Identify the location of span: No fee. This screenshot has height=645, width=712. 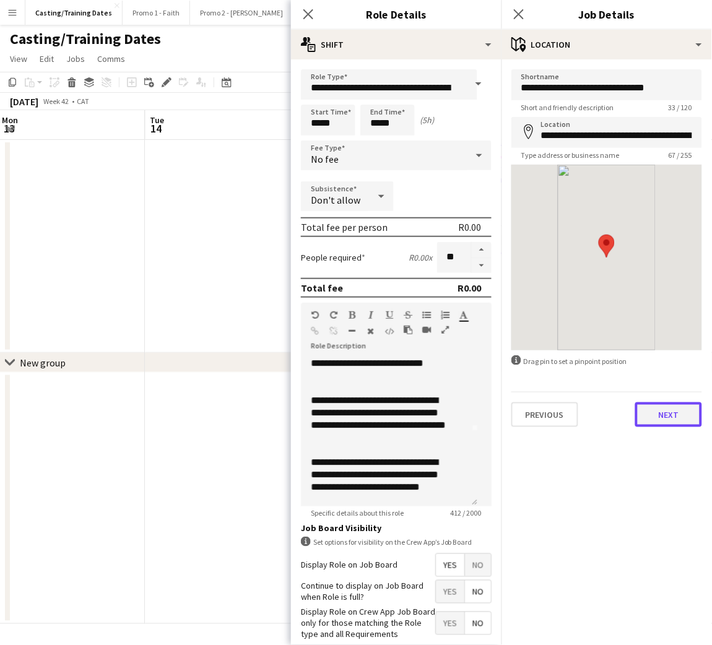
(324, 159).